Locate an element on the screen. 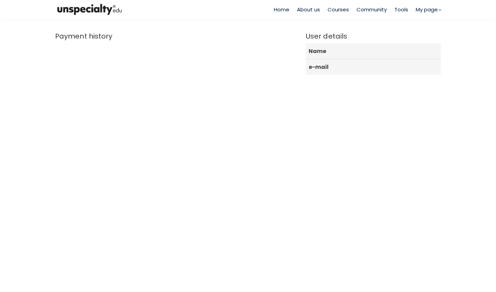  a: Tools is located at coordinates (401, 9).